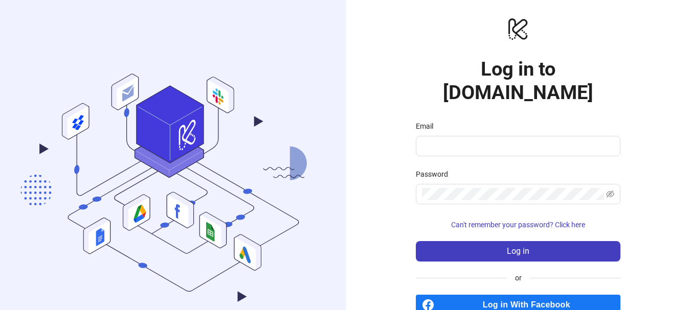  I want to click on input: Email, so click(517, 146).